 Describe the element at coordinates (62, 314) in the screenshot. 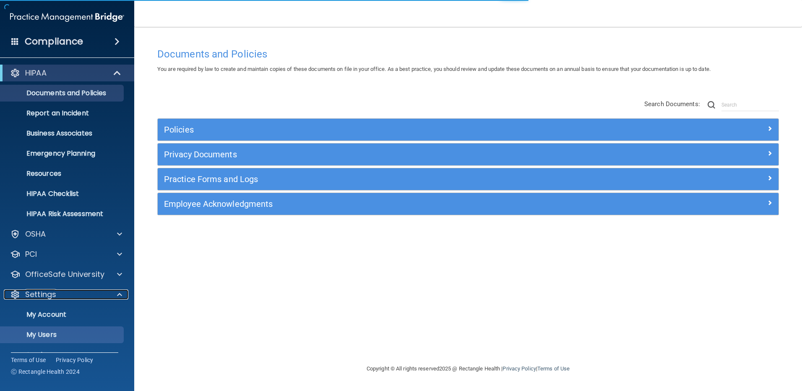

I see `p: My Account` at that location.